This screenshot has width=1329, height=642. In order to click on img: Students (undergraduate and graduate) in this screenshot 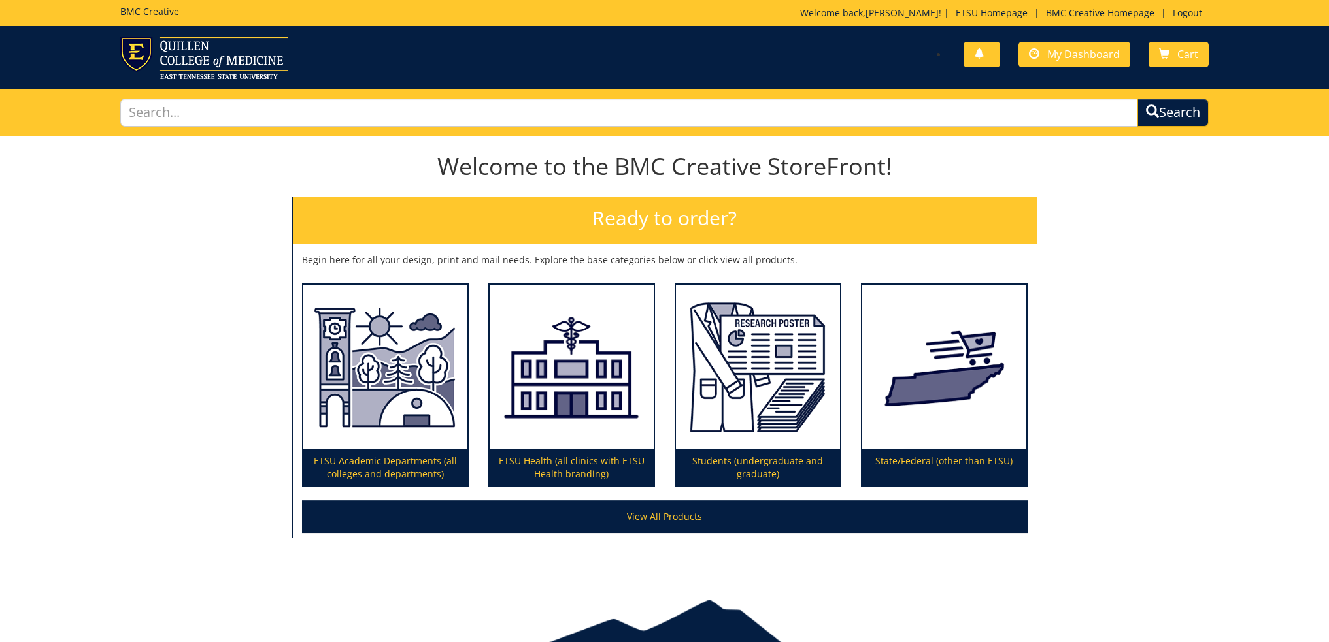, I will do `click(757, 367)`.